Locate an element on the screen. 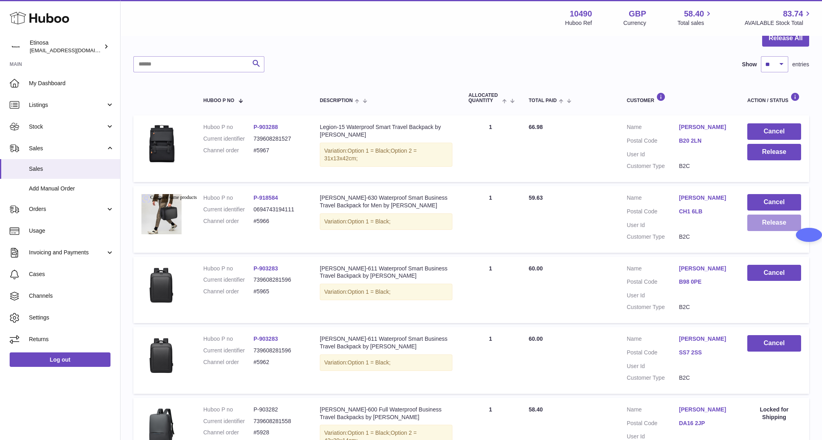 This screenshot has width=822, height=440. span: Total paid is located at coordinates (543, 100).